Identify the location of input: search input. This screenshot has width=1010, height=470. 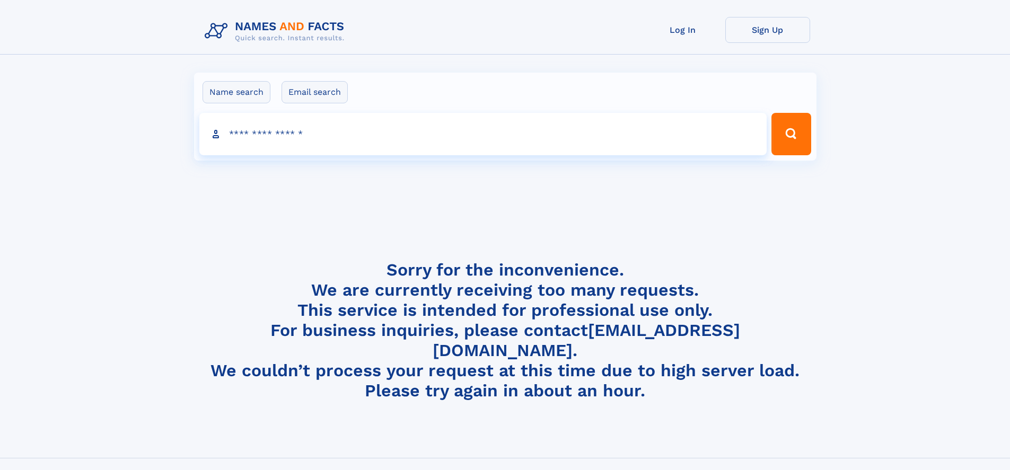
(483, 134).